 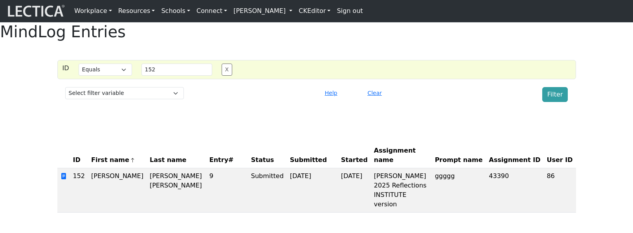 What do you see at coordinates (331, 93) in the screenshot?
I see `a: Help` at bounding box center [331, 93].